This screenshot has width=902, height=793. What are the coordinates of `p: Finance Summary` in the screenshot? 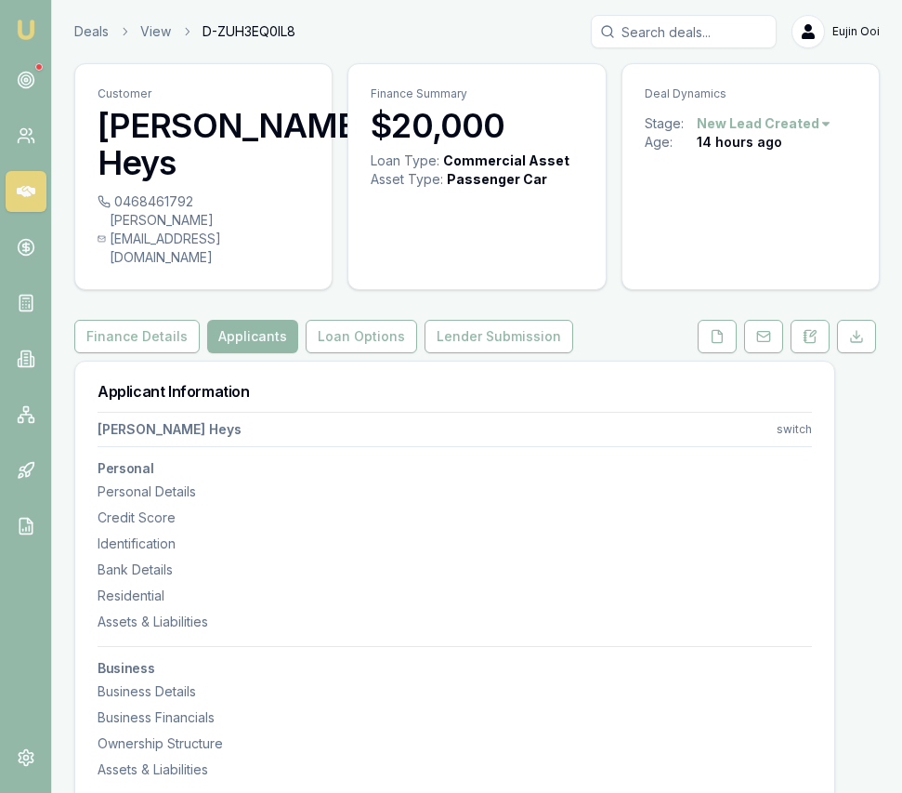 It's located at (477, 94).